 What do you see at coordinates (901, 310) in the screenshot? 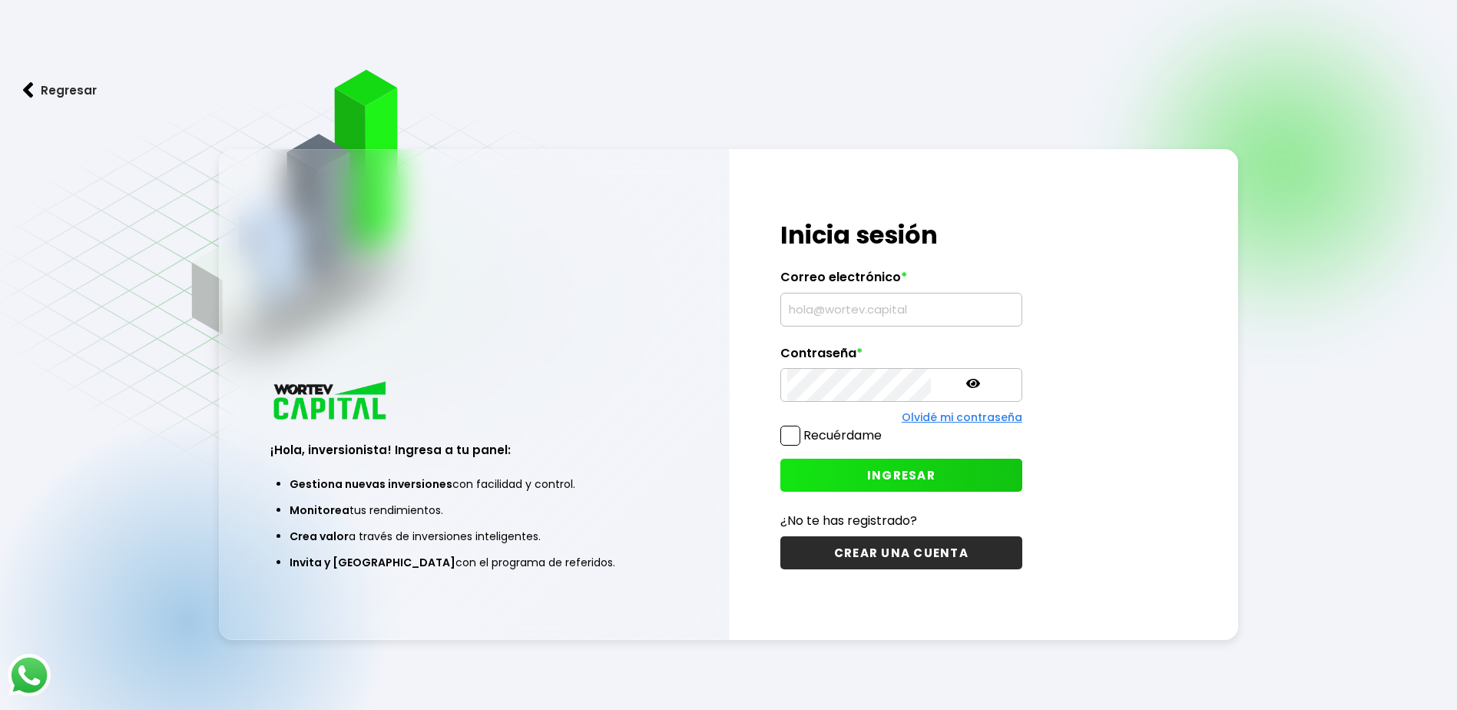
I see `input: hola@wortev.capital` at bounding box center [901, 310].